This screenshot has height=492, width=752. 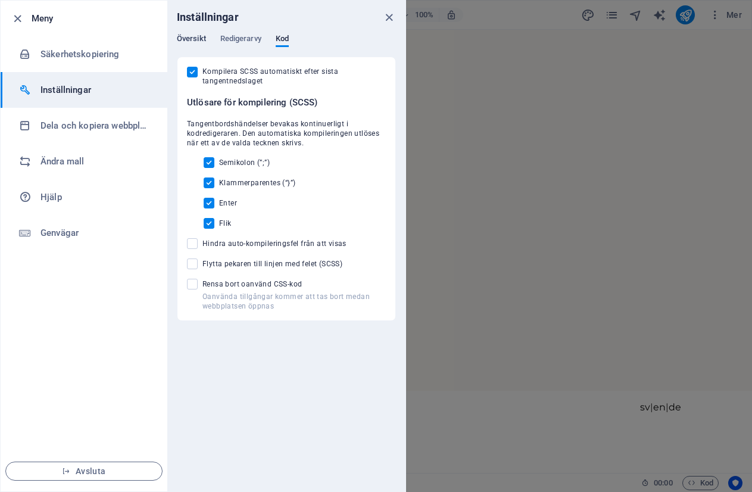 What do you see at coordinates (294, 301) in the screenshot?
I see `p: Oanvända tillgångar kommer att tas bort medan webbplatsen öppnas` at bounding box center [294, 301].